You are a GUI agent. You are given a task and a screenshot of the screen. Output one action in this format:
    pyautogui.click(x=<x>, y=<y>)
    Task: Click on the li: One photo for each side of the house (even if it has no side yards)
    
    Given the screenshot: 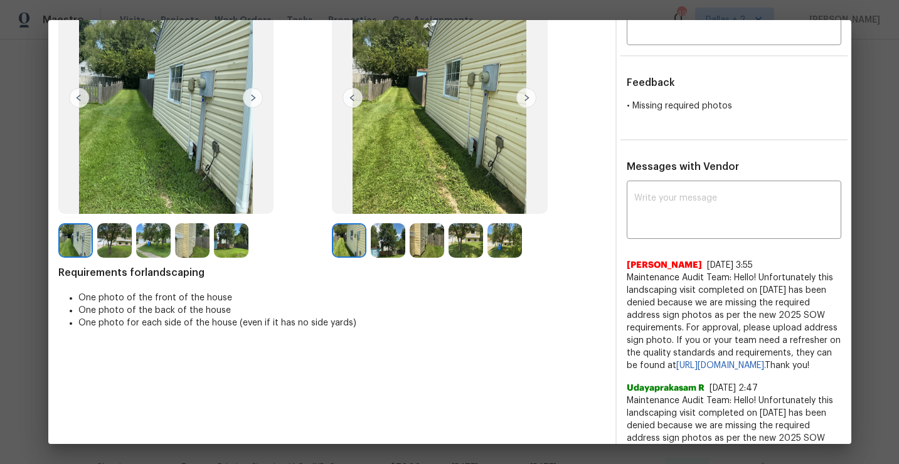 What is the action you would take?
    pyautogui.click(x=342, y=323)
    